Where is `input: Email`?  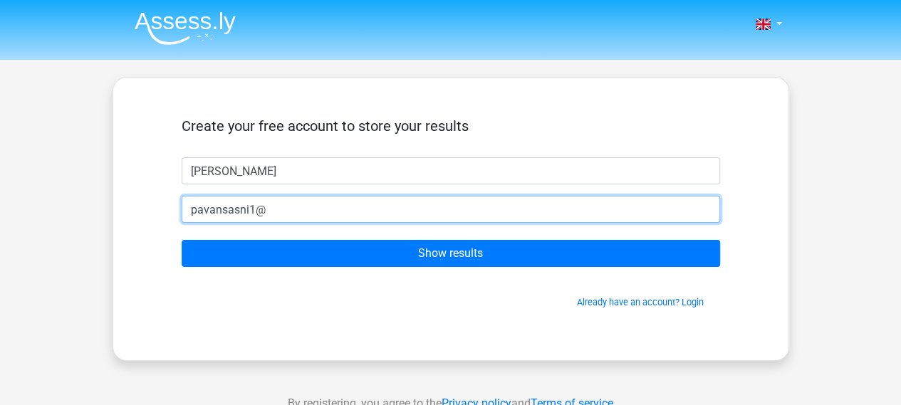 input: Email is located at coordinates (451, 209).